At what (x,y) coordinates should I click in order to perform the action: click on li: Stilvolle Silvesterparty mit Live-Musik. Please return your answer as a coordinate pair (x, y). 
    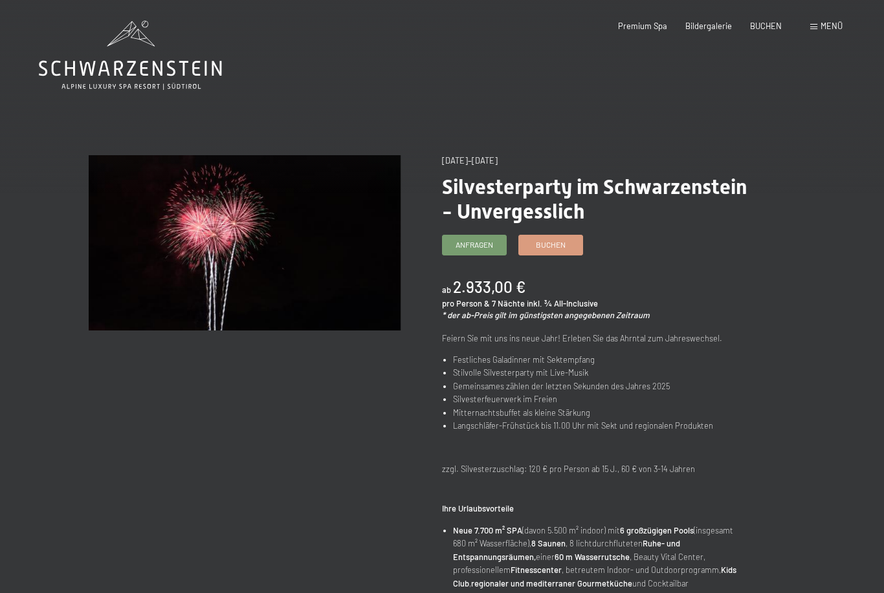
    Looking at the image, I should click on (603, 373).